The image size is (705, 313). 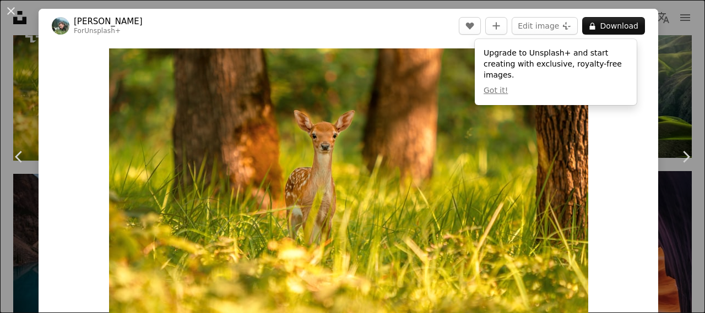 What do you see at coordinates (556, 72) in the screenshot?
I see `div: Upgrade to Unsplash+ and start creating with exclusive, royalty-free images.` at bounding box center [556, 72].